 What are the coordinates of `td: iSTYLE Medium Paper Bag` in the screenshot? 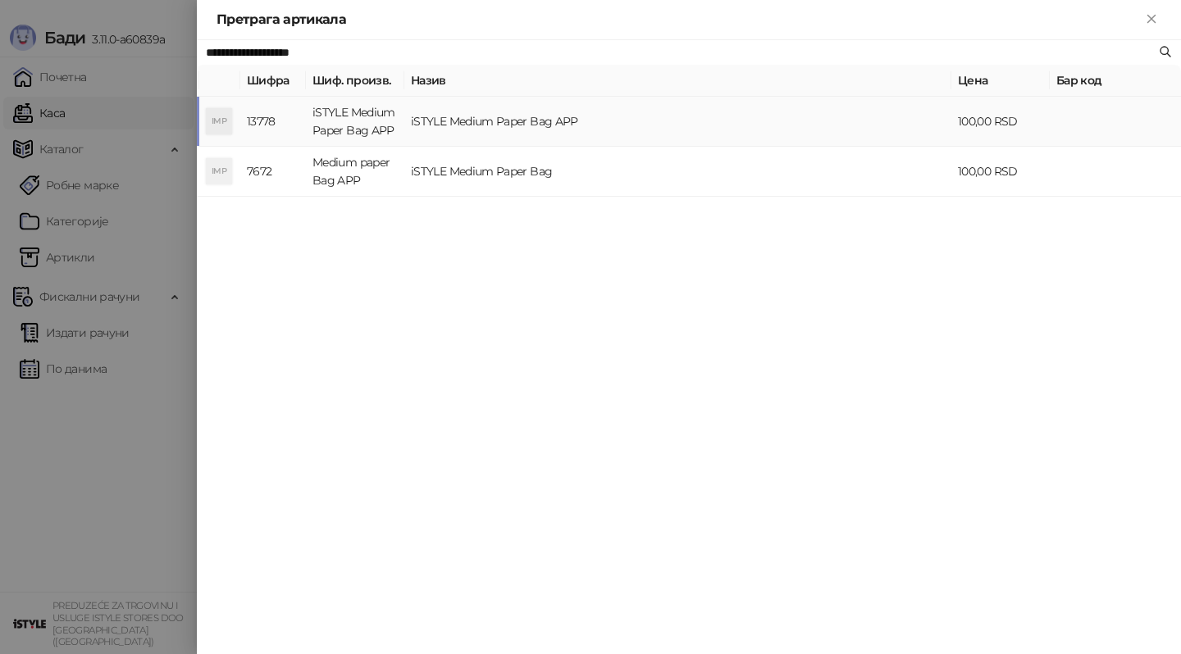 It's located at (677, 171).